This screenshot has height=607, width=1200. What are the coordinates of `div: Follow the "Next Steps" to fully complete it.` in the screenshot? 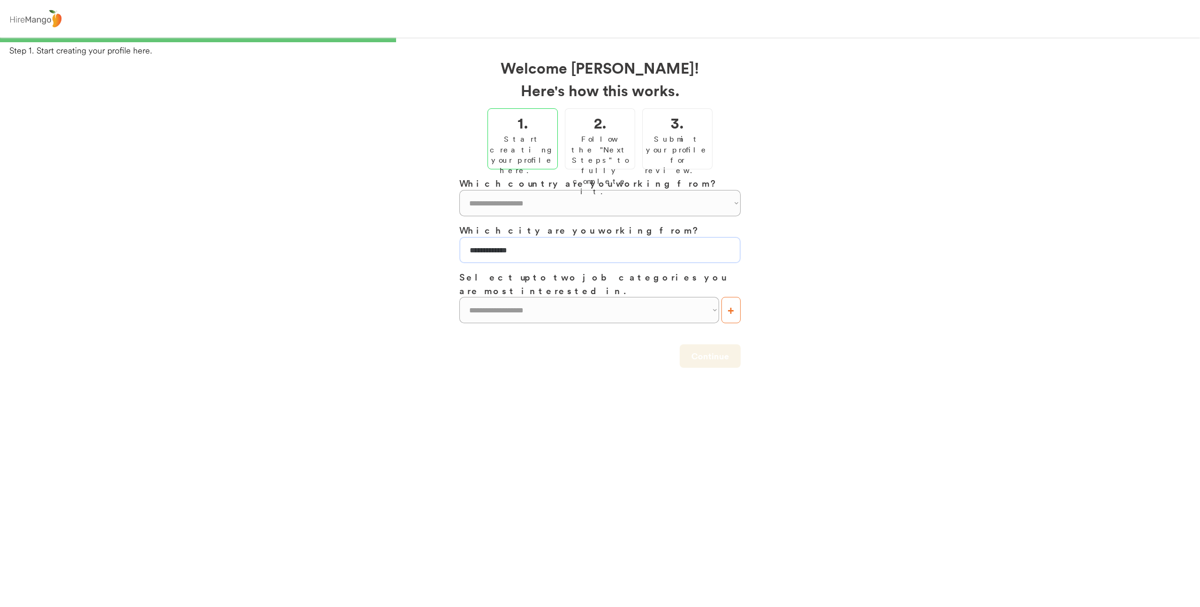 It's located at (600, 165).